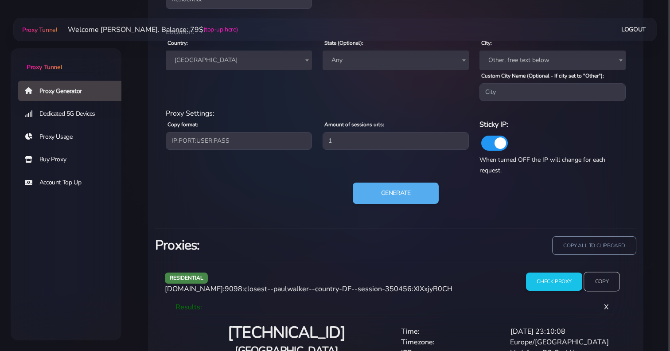 The width and height of the screenshot is (670, 351). I want to click on a: Account Top Up, so click(73, 183).